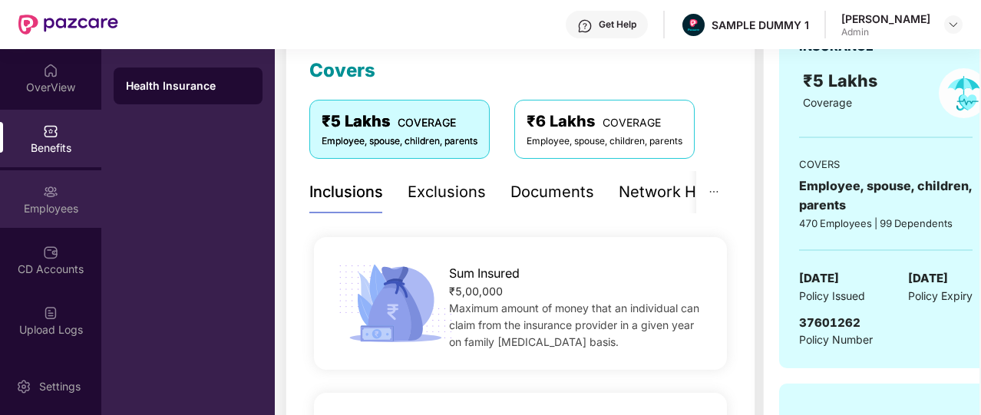 The width and height of the screenshot is (981, 415). What do you see at coordinates (886, 223) in the screenshot?
I see `div: 470 Employees | 99 Dependents` at bounding box center [886, 223].